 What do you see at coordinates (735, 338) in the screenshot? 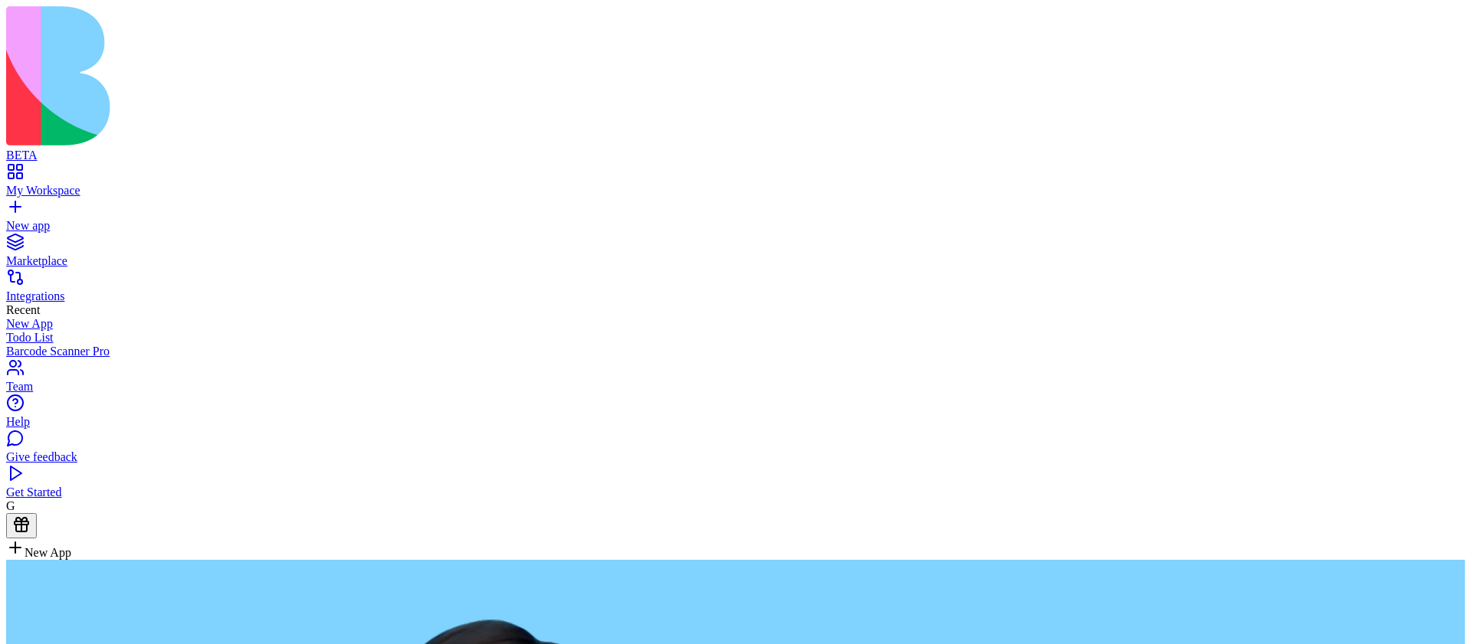
I see `a: Todo List` at bounding box center [735, 338].